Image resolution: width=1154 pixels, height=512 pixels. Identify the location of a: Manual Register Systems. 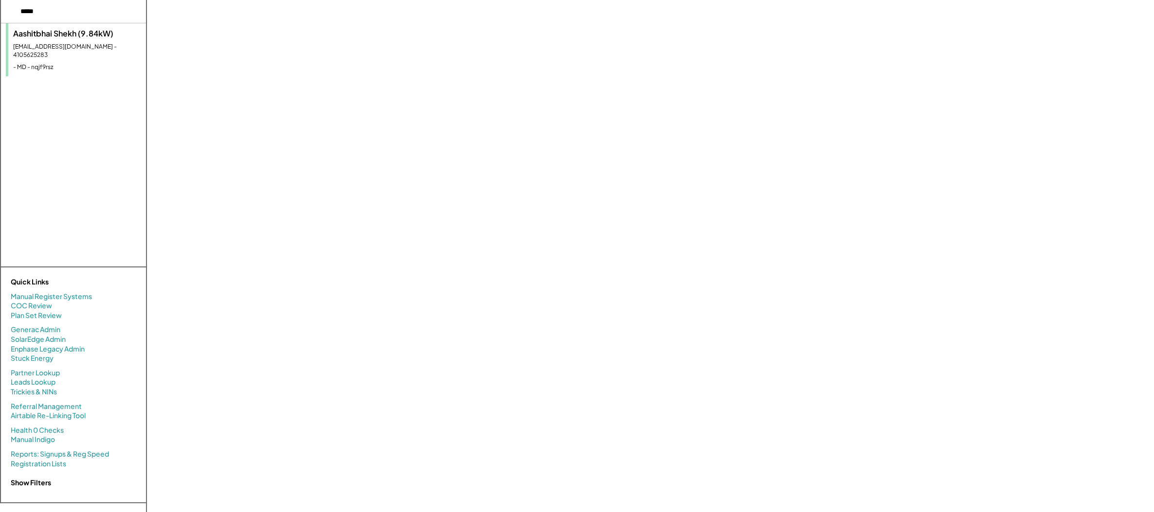
(51, 297).